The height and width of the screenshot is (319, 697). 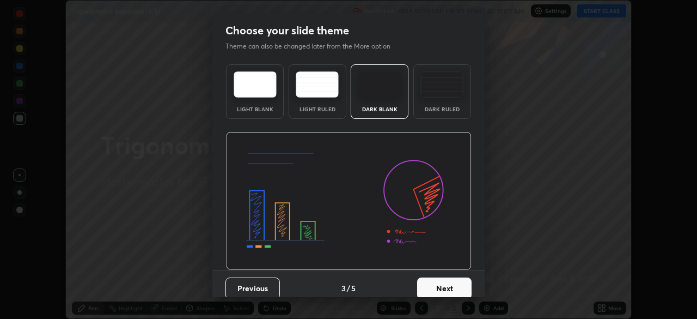 I want to click on div: Light Blank, so click(x=255, y=109).